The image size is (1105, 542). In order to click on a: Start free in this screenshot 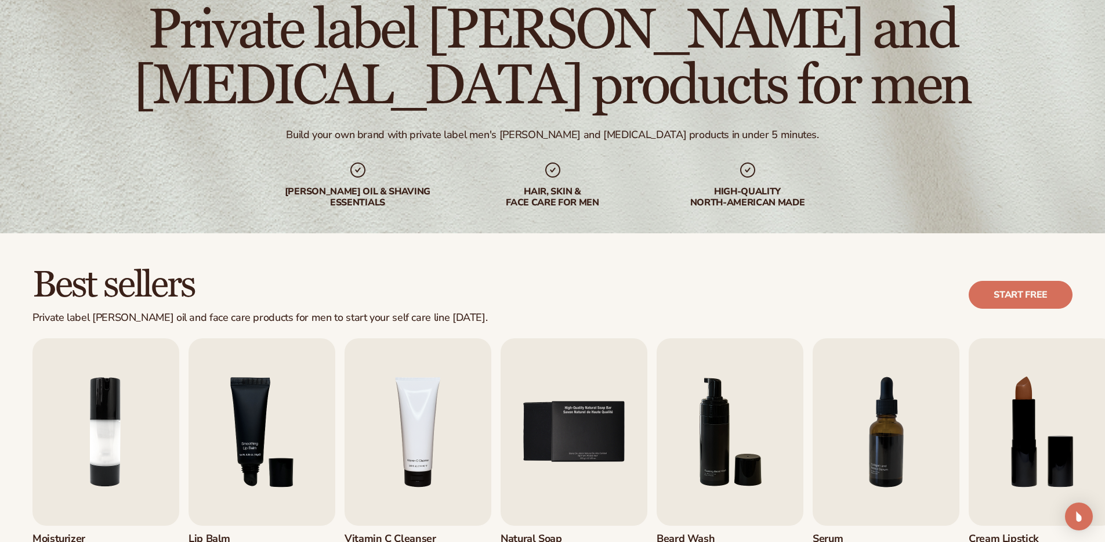, I will do `click(1021, 295)`.